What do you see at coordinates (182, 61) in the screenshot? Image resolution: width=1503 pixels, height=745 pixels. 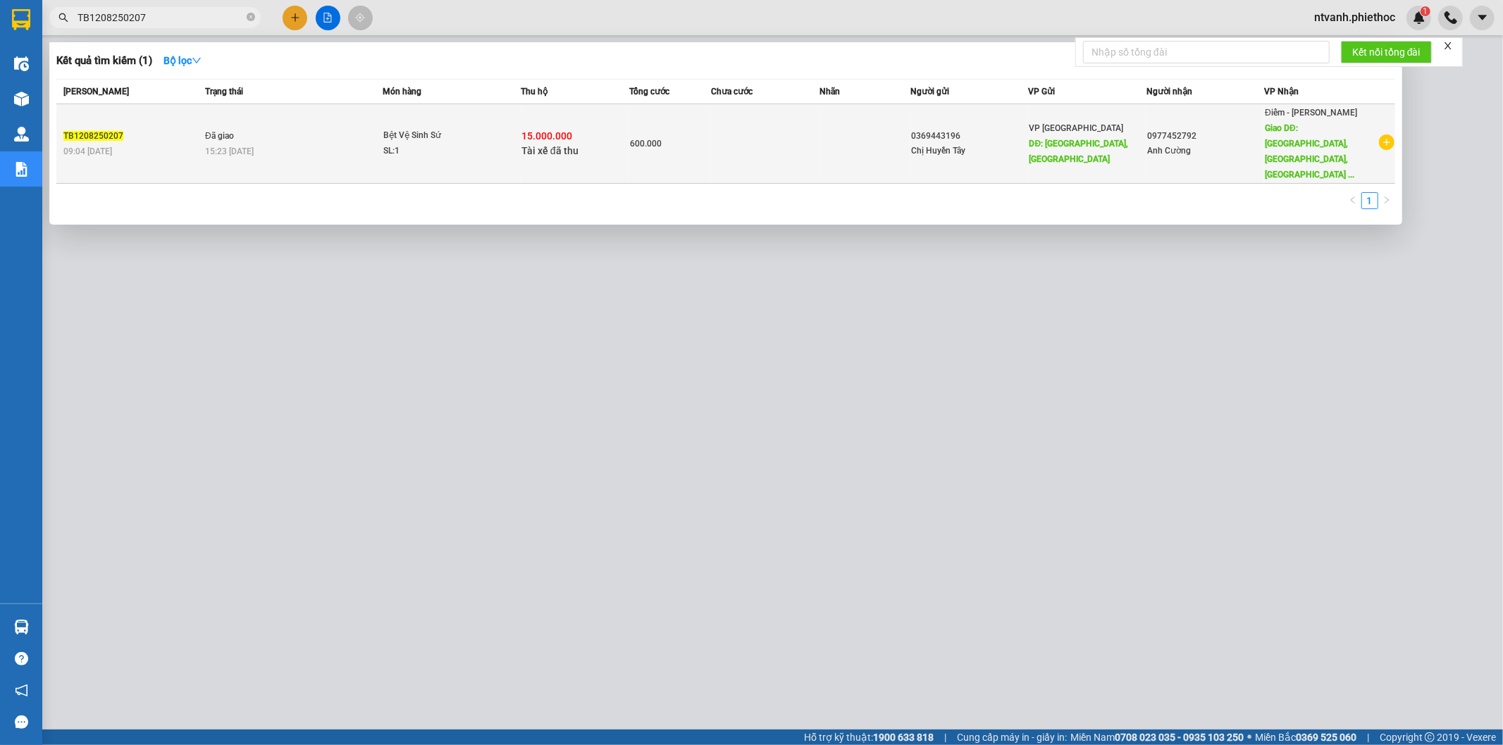 I see `button: Bộ lọcdown` at bounding box center [182, 61].